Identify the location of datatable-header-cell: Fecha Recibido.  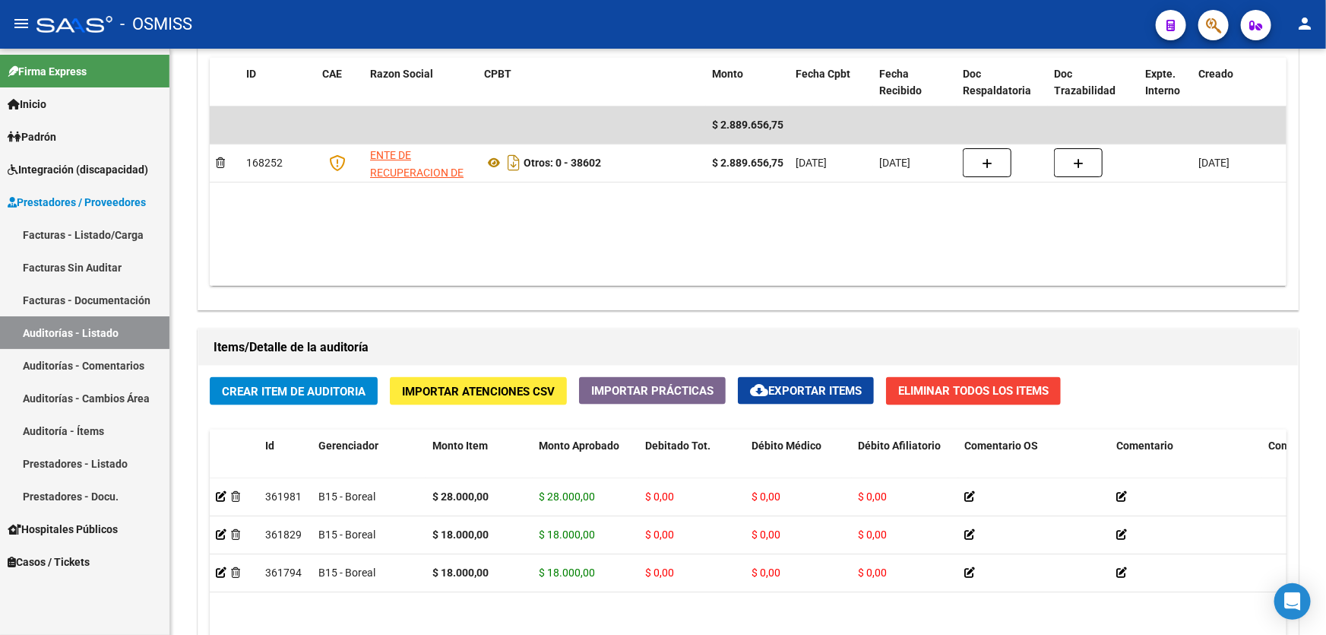
(915, 83).